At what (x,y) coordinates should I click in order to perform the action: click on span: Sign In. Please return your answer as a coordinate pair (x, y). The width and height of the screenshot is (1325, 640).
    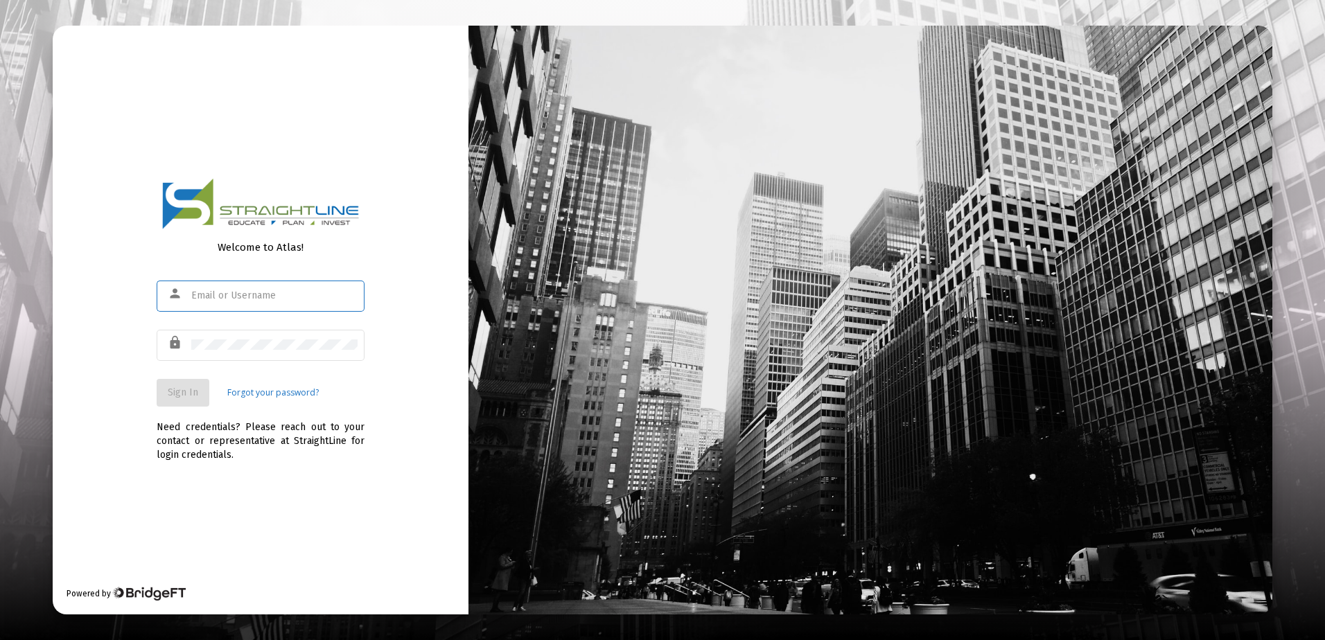
    Looking at the image, I should click on (183, 392).